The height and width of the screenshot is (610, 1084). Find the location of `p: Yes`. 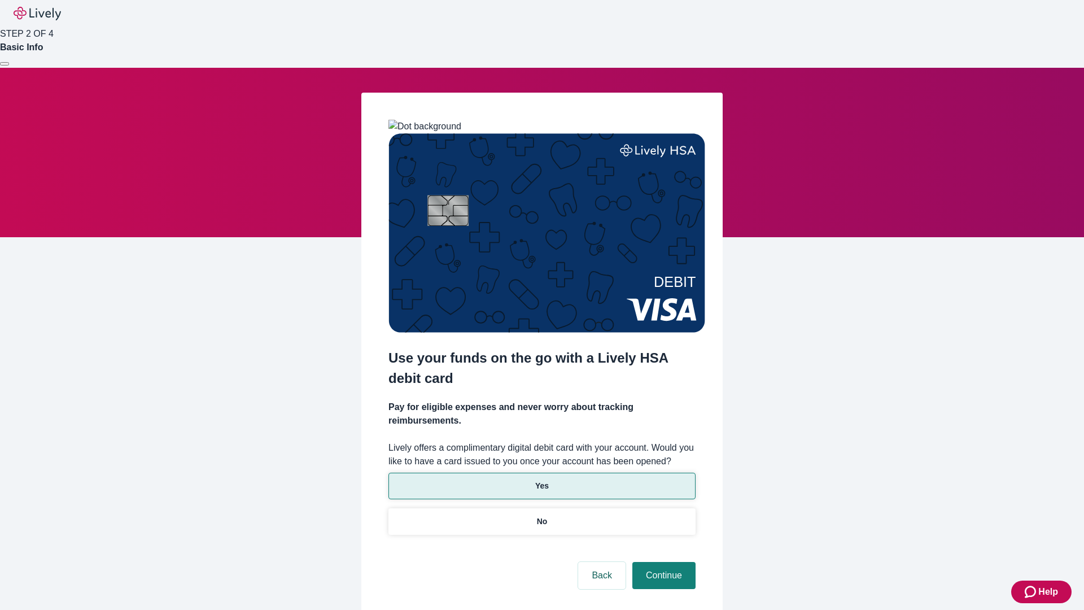

p: Yes is located at coordinates (542, 486).